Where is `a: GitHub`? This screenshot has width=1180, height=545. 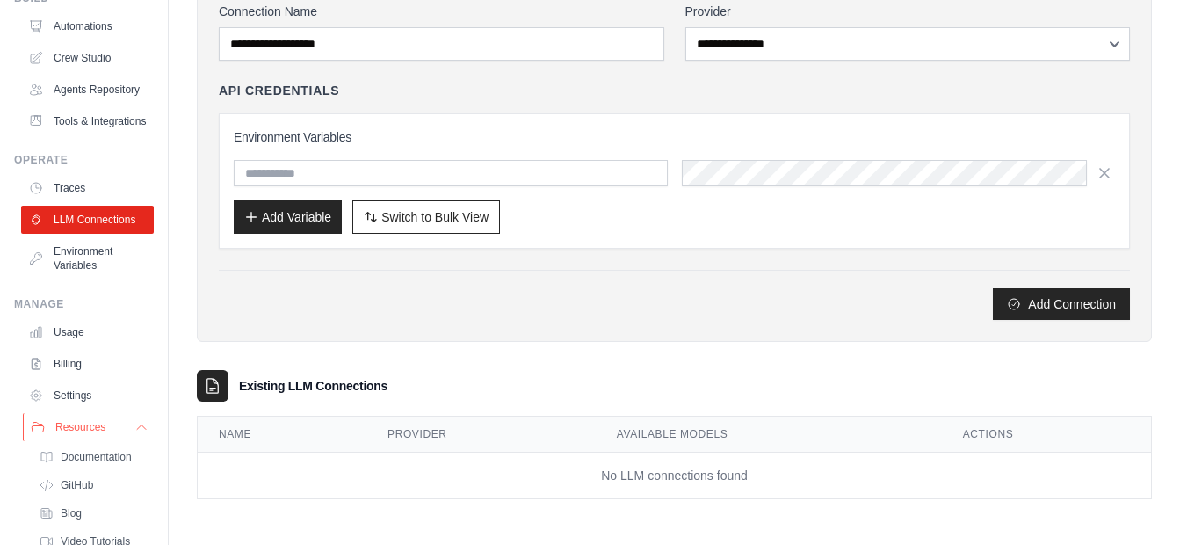
a: GitHub is located at coordinates (92, 485).